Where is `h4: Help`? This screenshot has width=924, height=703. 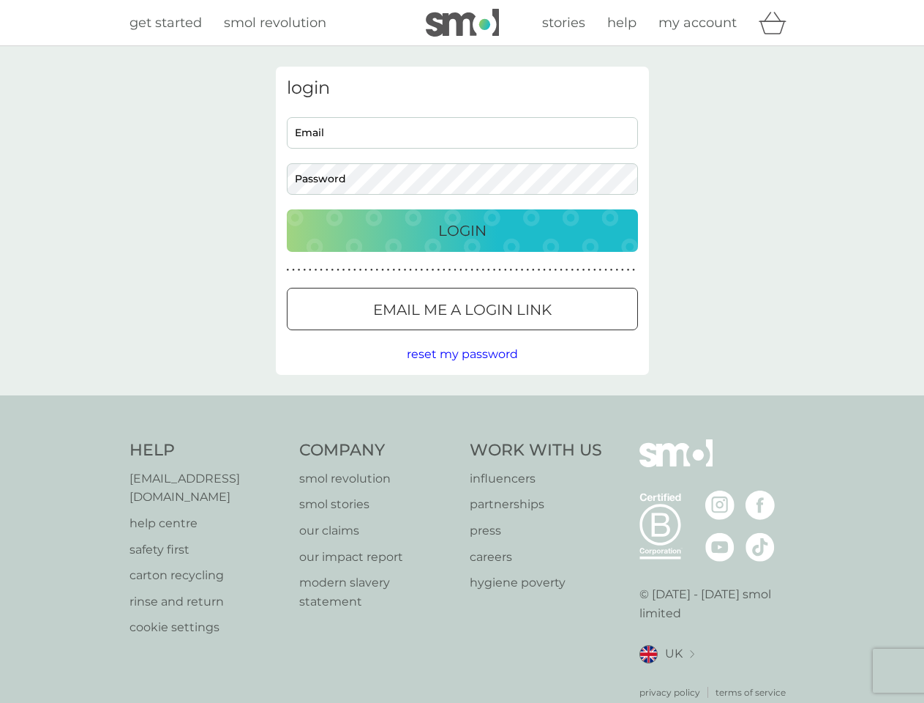 h4: Help is located at coordinates (207, 450).